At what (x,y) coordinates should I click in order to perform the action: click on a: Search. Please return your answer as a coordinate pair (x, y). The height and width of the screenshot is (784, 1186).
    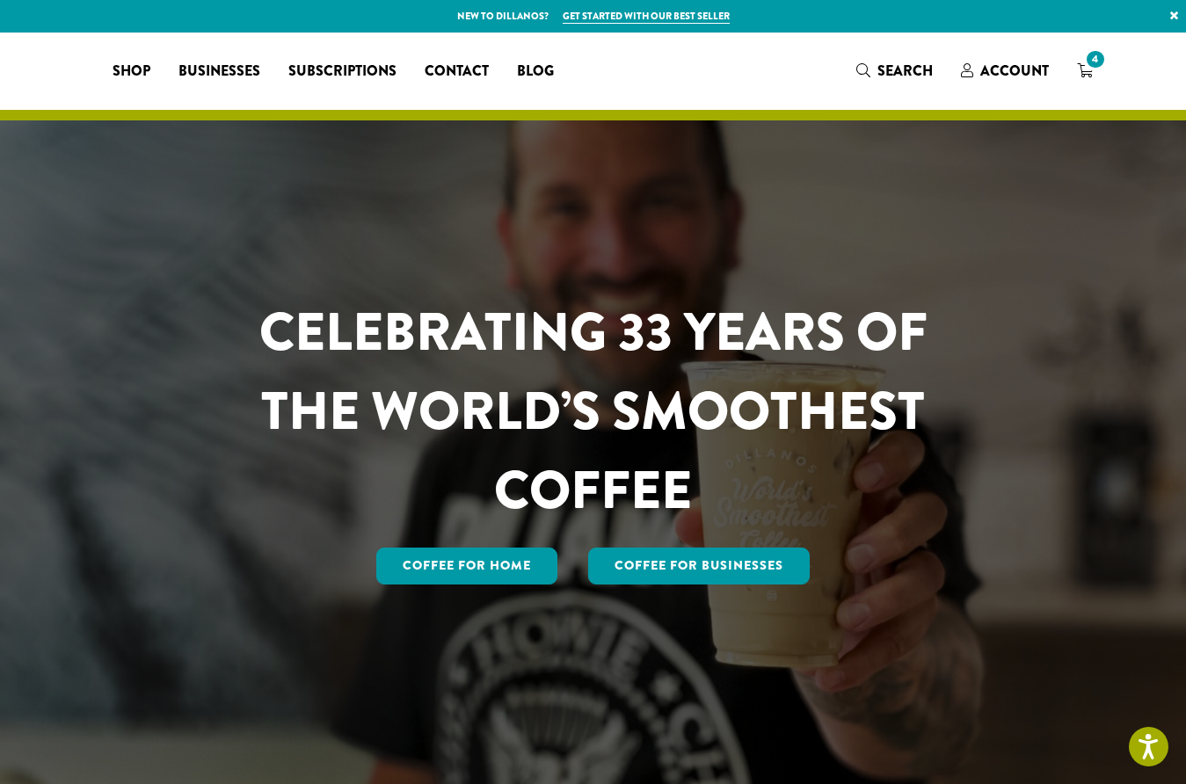
    Looking at the image, I should click on (894, 70).